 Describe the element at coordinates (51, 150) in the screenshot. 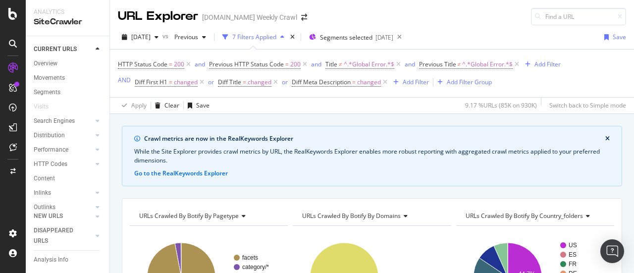

I see `div: Performance` at that location.